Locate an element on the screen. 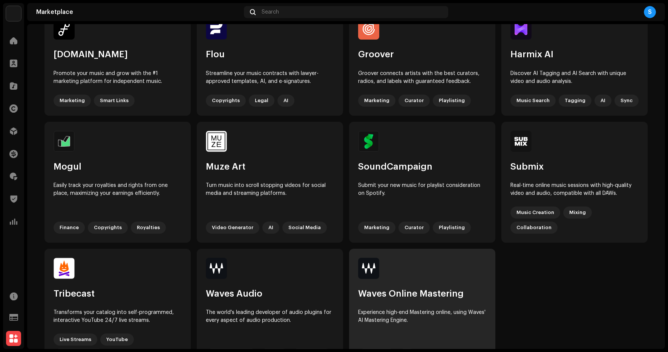  div: Promote your music and grow with the #1 marketing platform for independent music. is located at coordinates (118, 78).